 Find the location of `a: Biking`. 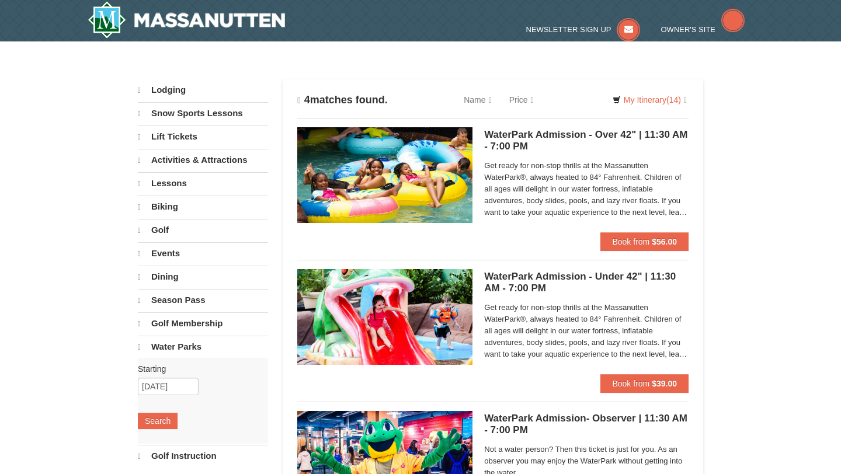

a: Biking is located at coordinates (203, 207).